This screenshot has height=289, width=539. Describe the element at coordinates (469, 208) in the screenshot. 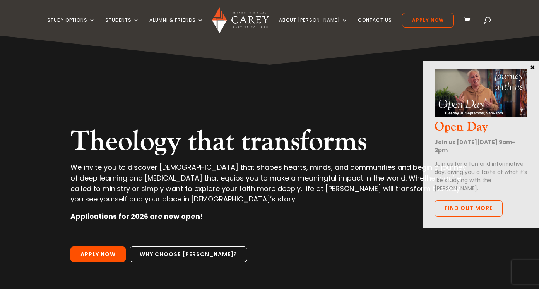

I see `a: Find out more` at that location.